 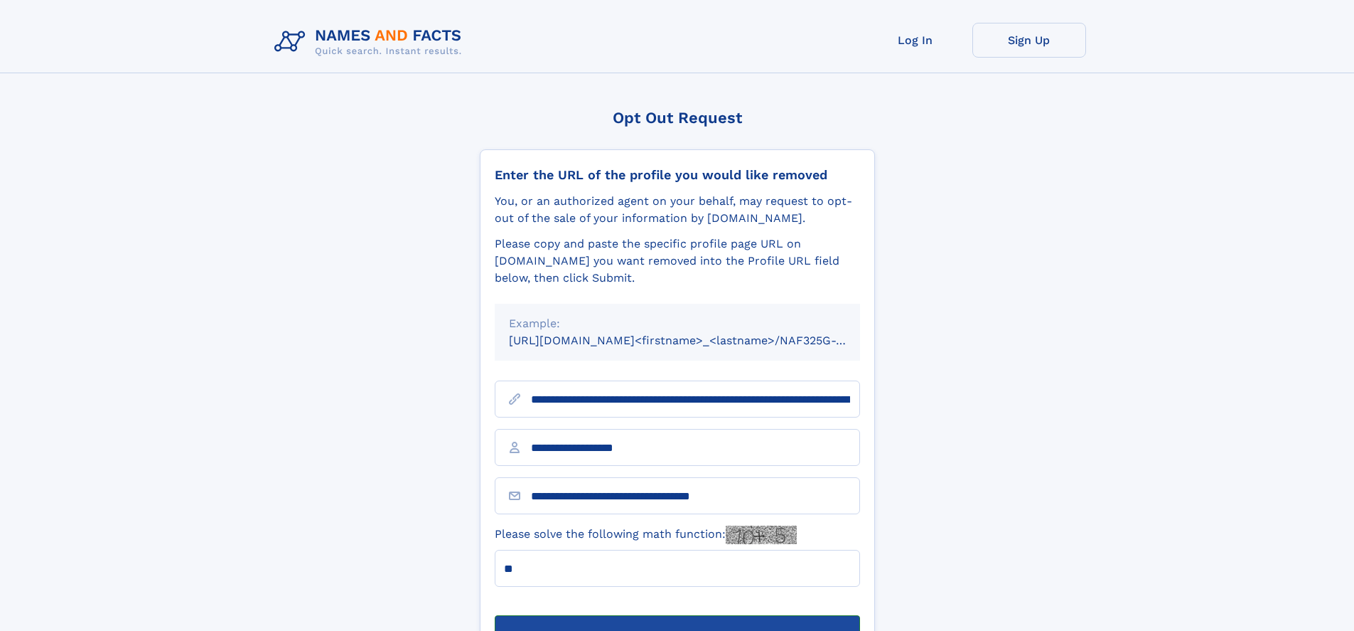 I want to click on a: Log In, so click(x=916, y=40).